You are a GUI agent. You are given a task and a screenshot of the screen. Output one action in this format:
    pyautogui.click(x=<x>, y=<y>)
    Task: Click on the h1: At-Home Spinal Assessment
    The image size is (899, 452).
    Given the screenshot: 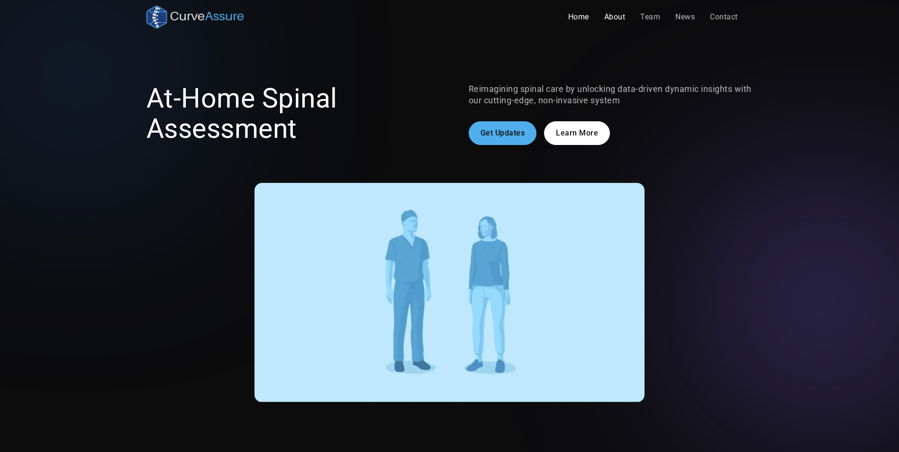 What is the action you would take?
    pyautogui.click(x=289, y=114)
    